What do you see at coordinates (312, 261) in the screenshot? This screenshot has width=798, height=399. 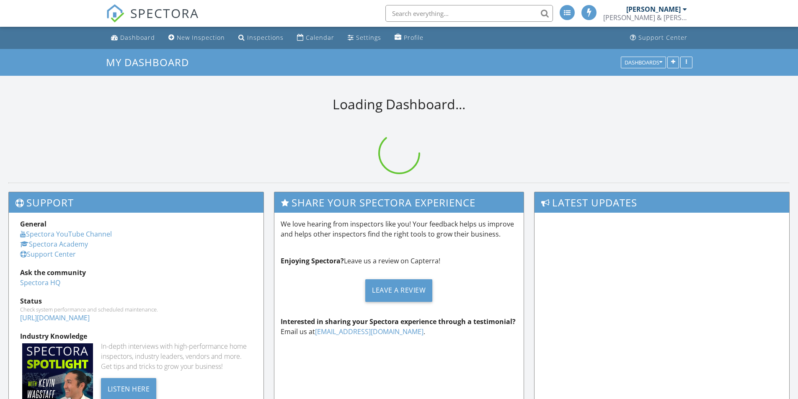 I see `strong: Enjoying Spectora?` at bounding box center [312, 261].